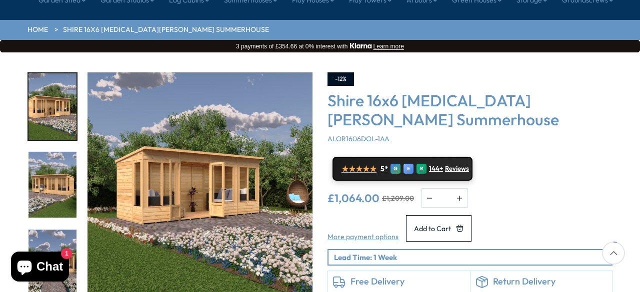  What do you see at coordinates (402, 169) in the screenshot?
I see `a: ★★★★★ 5* G E R 144+ Reviews` at bounding box center [402, 169].